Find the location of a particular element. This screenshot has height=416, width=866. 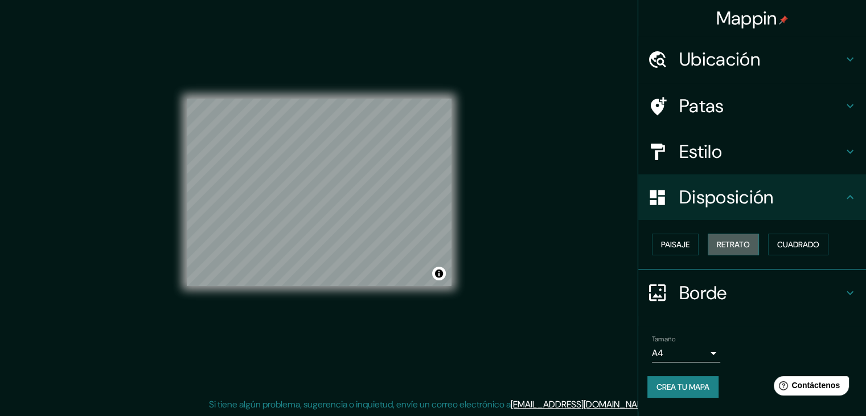

div: Estilo is located at coordinates (752, 151).